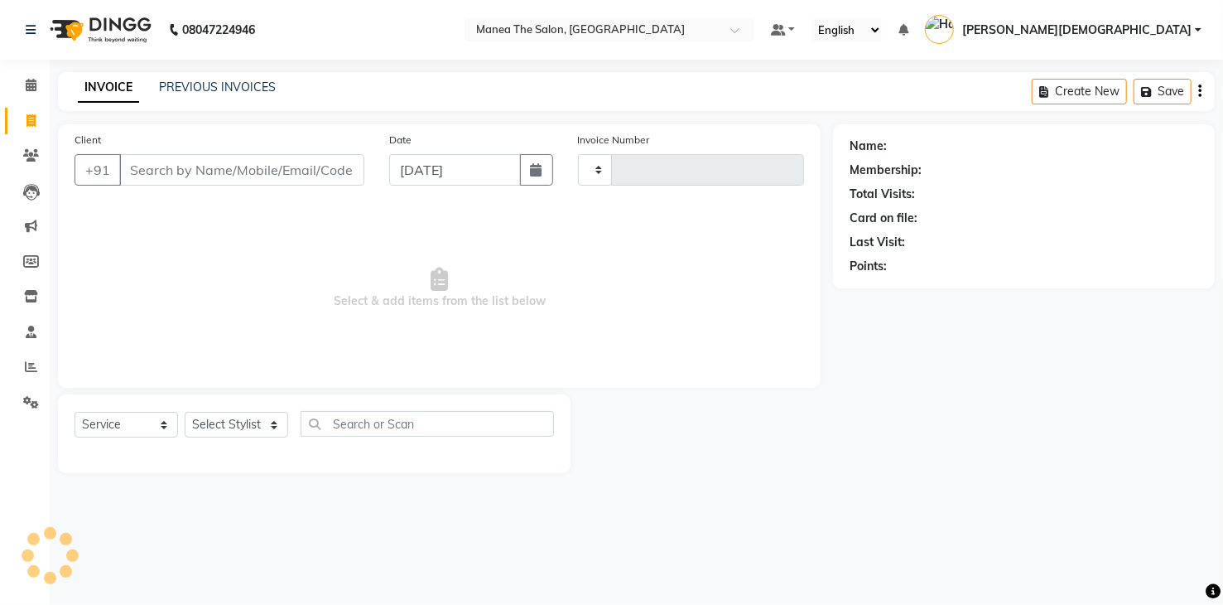 The height and width of the screenshot is (605, 1223). Describe the element at coordinates (242, 170) in the screenshot. I see `input: Search by Name/Mobile/Email/Code` at that location.